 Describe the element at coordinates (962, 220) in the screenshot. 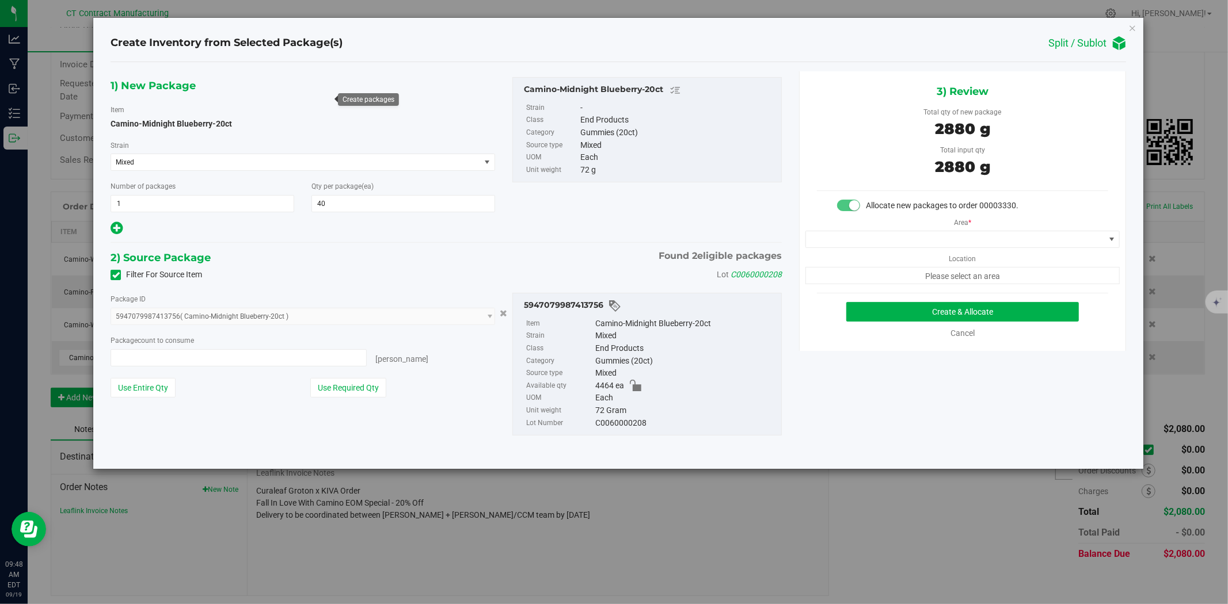

I see `label: Area` at that location.